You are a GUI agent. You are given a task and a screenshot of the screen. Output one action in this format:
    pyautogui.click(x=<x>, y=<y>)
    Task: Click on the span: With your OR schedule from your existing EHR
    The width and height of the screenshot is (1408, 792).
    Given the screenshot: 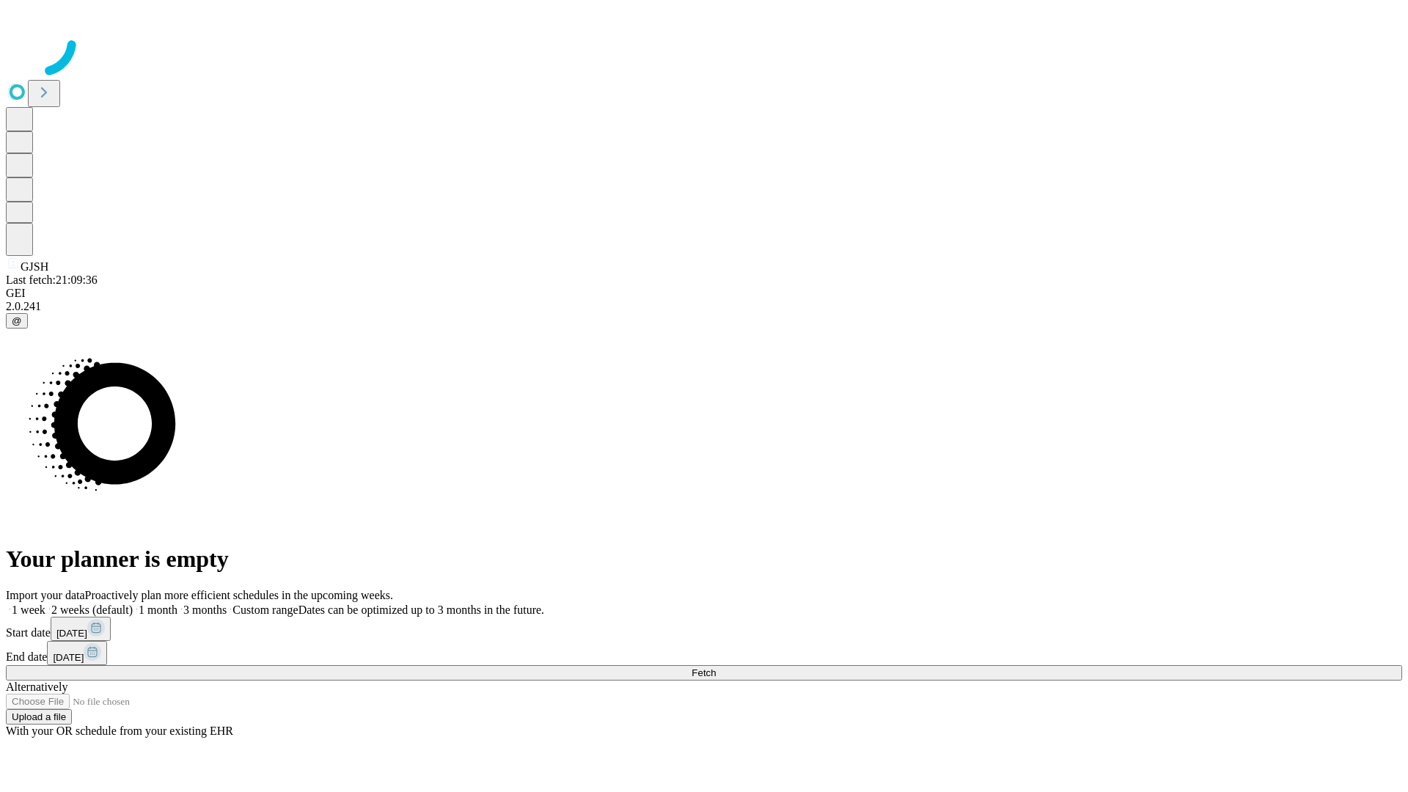 What is the action you would take?
    pyautogui.click(x=120, y=730)
    